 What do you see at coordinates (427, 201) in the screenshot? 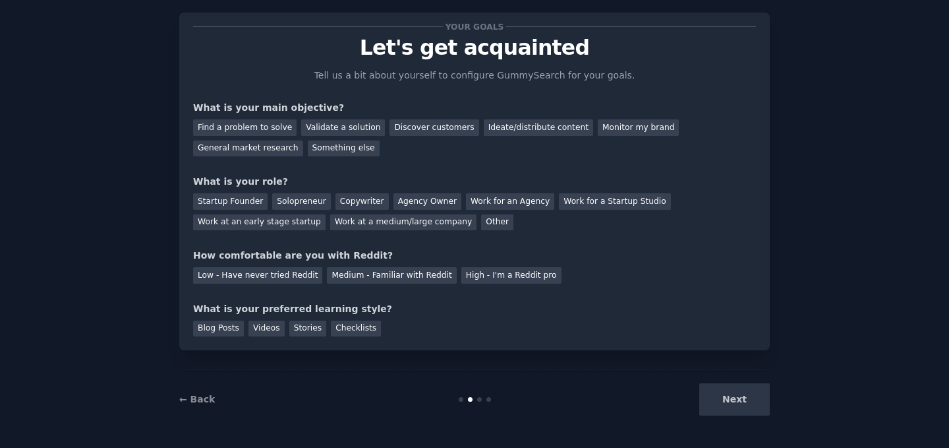
I see `div: Agency Owner` at bounding box center [427, 201].